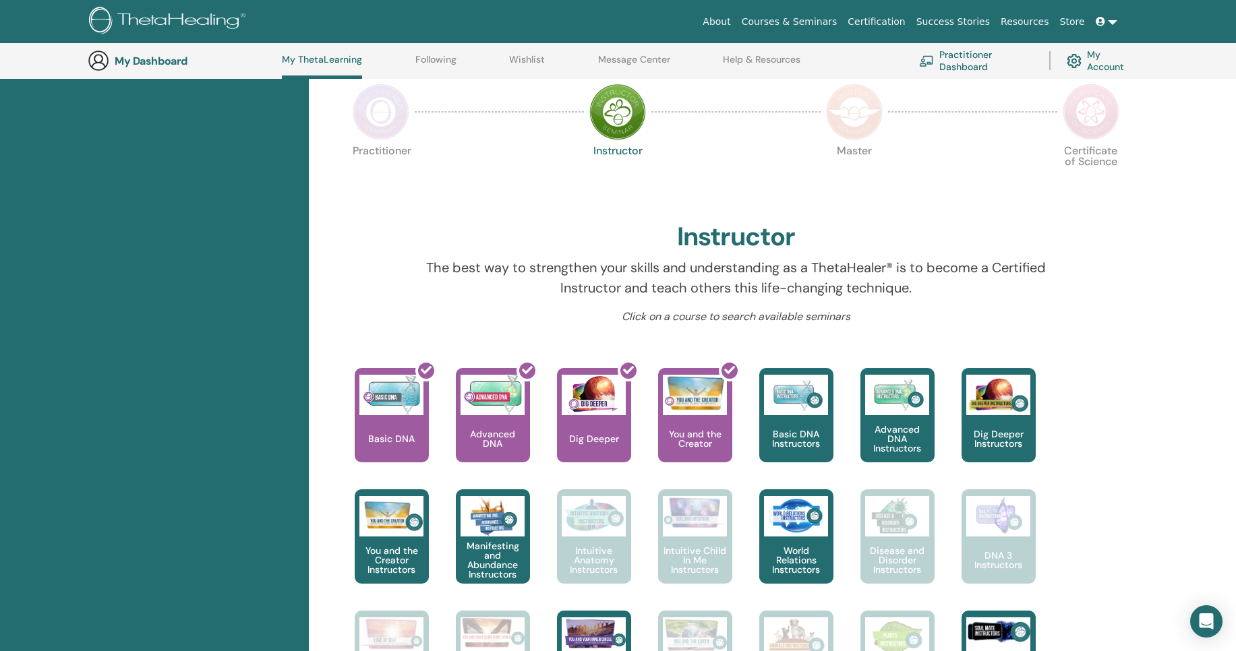 This screenshot has height=651, width=1236. I want to click on a: Intuitive Anatomy Instructors Intuitive Anatomy Instructors, so click(594, 550).